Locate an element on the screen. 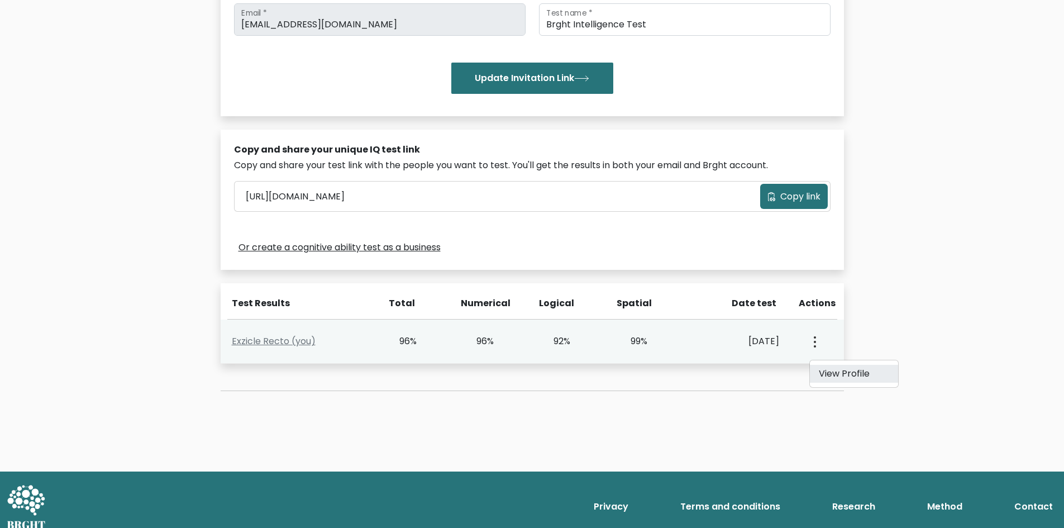 Image resolution: width=1064 pixels, height=528 pixels. div: Total is located at coordinates (399, 303).